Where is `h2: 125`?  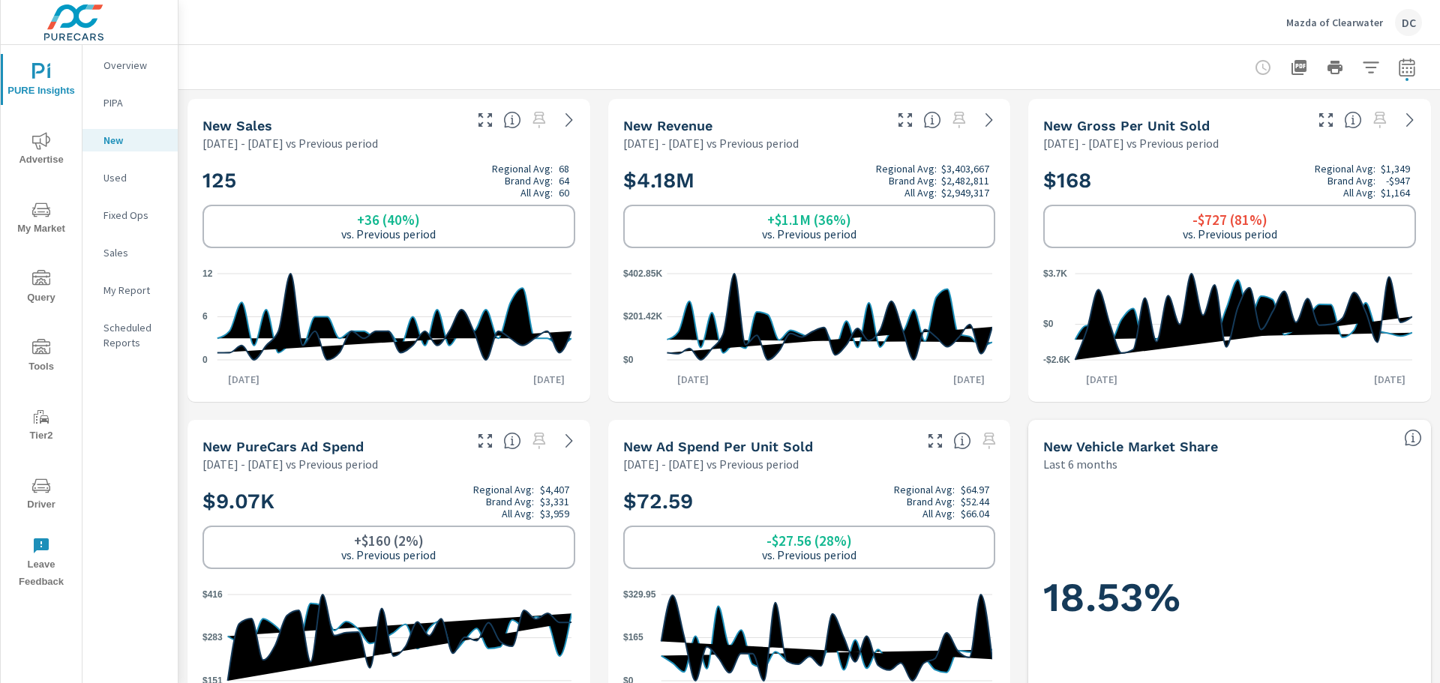 h2: 125 is located at coordinates (388, 181).